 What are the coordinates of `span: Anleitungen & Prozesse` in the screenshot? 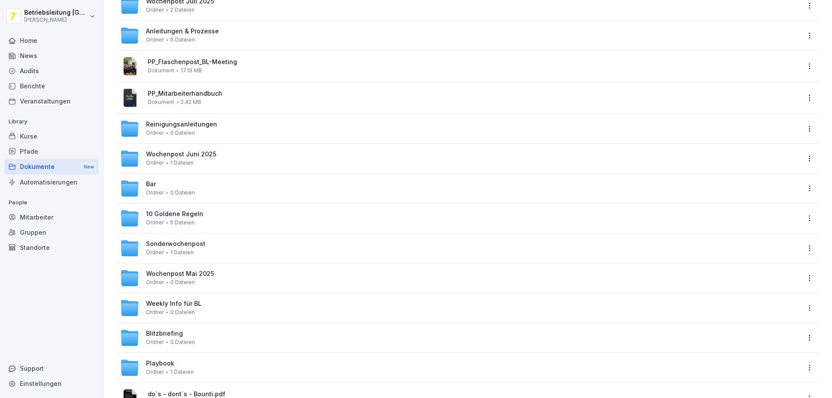 It's located at (183, 31).